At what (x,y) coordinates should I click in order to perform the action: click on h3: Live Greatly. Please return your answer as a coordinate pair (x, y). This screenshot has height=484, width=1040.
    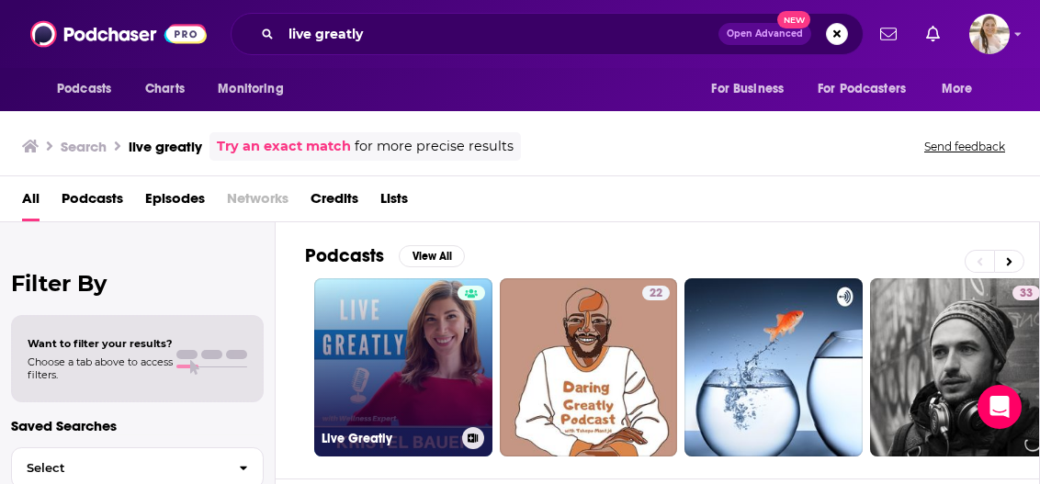
    Looking at the image, I should click on (388, 438).